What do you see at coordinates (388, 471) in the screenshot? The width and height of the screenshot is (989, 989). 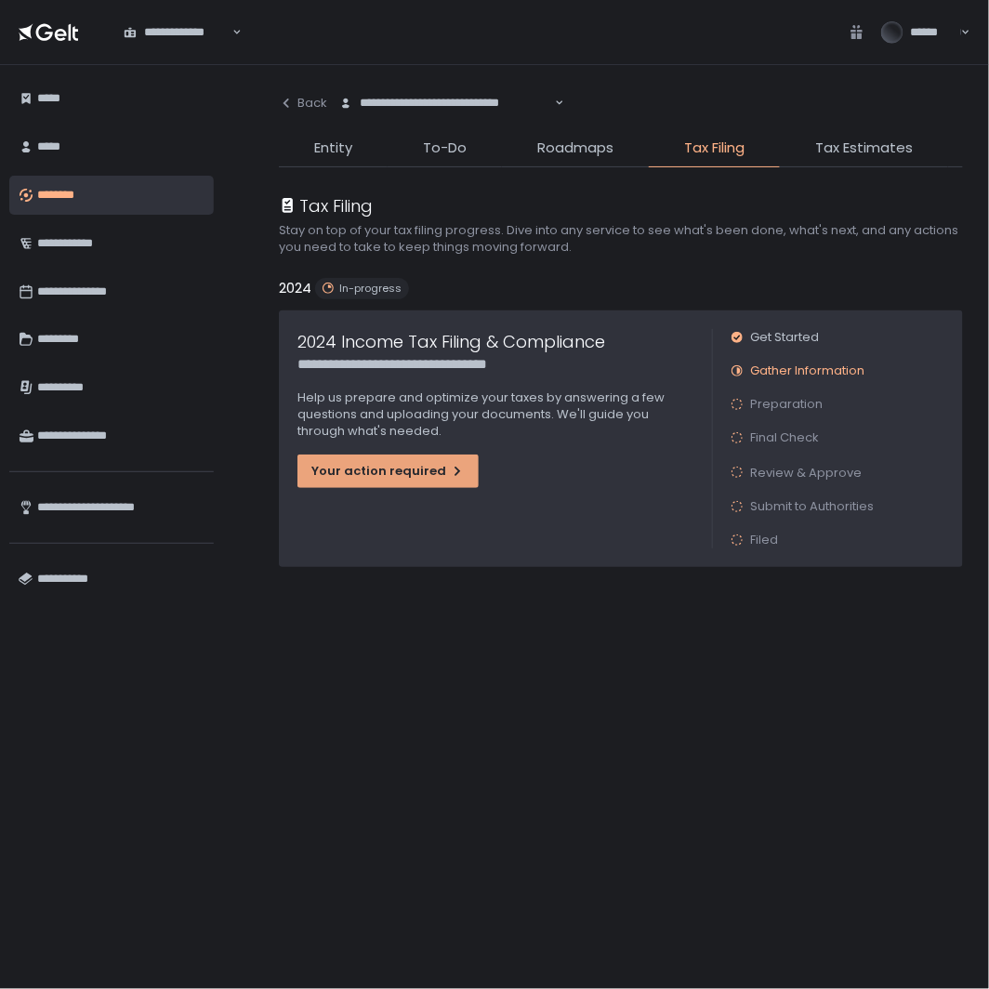 I see `button: Your action required` at bounding box center [388, 471].